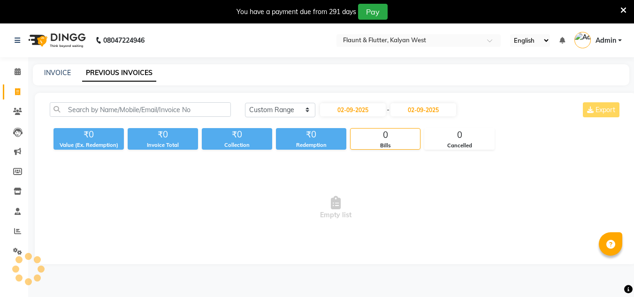 This screenshot has height=297, width=634. Describe the element at coordinates (372, 12) in the screenshot. I see `button: Pay` at that location.